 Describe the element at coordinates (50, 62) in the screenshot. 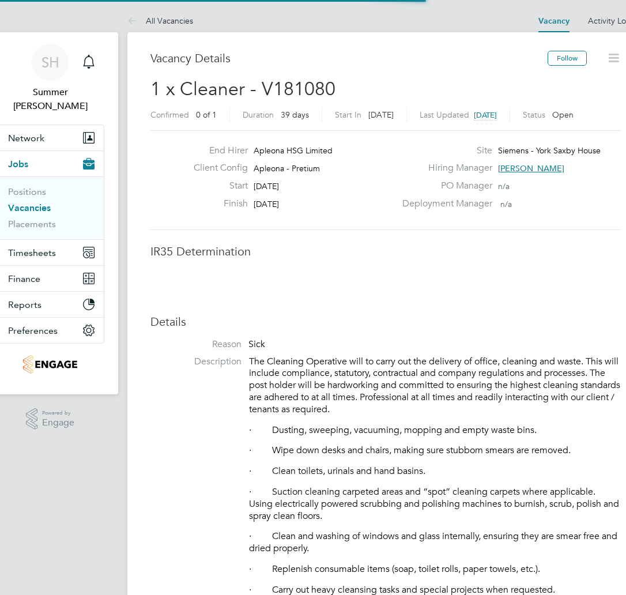

I see `span: SH` at that location.